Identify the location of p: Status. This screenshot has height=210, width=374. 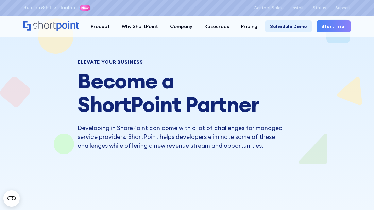
(320, 8).